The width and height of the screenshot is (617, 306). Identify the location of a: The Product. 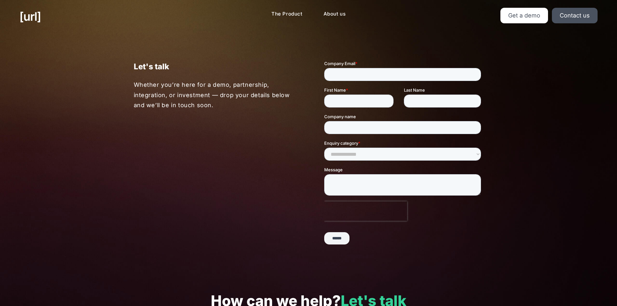
(287, 14).